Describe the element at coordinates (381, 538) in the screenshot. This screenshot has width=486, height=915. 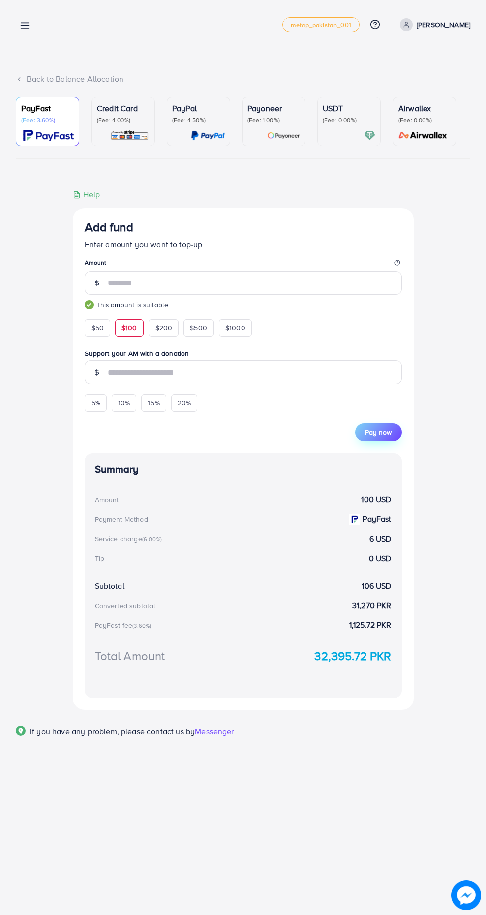
I see `strong: 6 USD` at that location.